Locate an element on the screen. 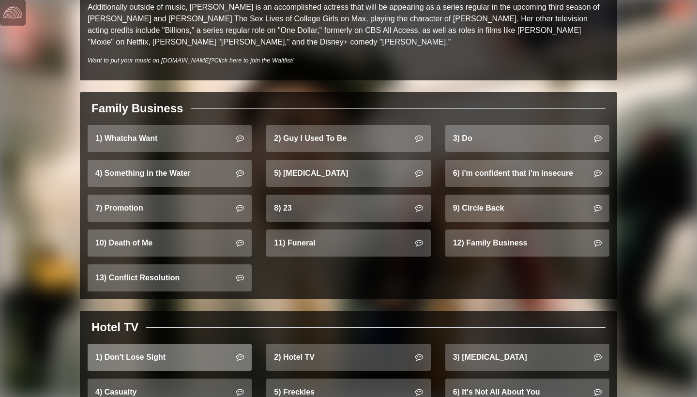  a: 3) Do is located at coordinates (527, 138).